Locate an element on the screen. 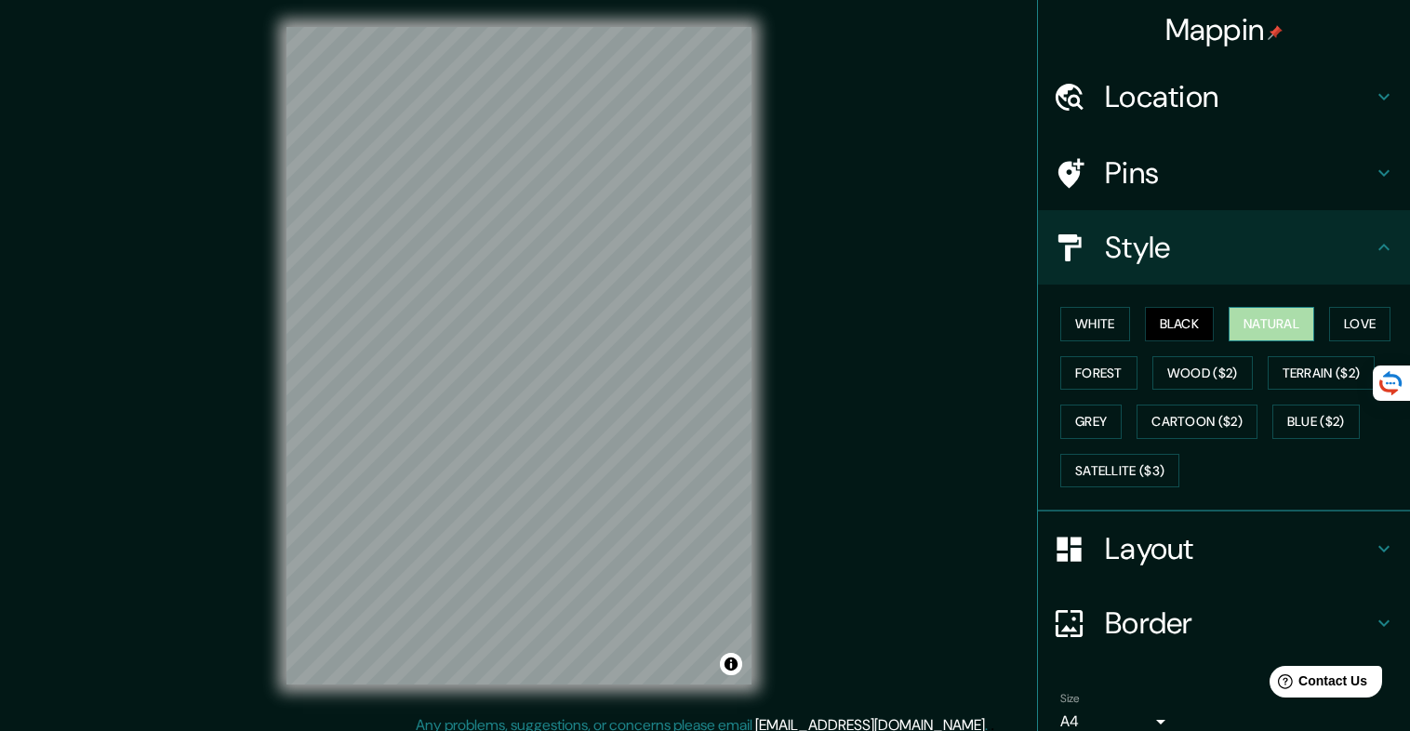 The image size is (1410, 731). div: Style is located at coordinates (1224, 247).